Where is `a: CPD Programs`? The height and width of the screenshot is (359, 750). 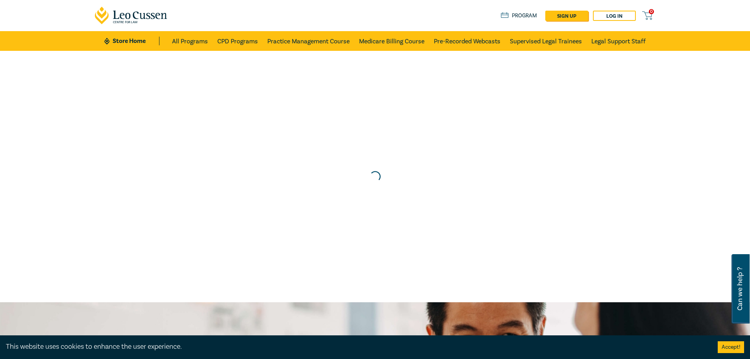
a: CPD Programs is located at coordinates (238, 41).